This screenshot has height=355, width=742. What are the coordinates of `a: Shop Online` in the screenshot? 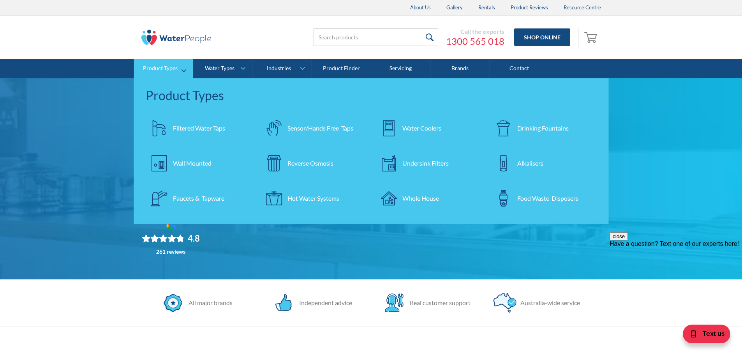 It's located at (542, 37).